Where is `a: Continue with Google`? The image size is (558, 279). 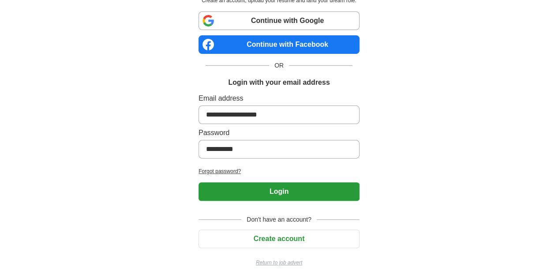
a: Continue with Google is located at coordinates (279, 21).